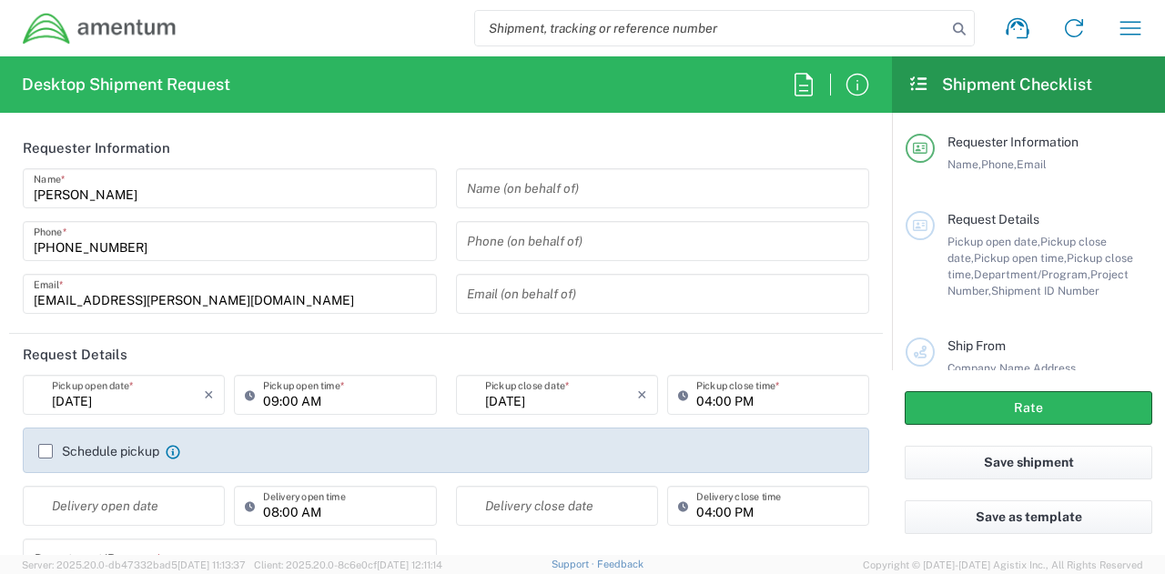 Image resolution: width=1165 pixels, height=574 pixels. I want to click on span: Department/Program,, so click(1032, 274).